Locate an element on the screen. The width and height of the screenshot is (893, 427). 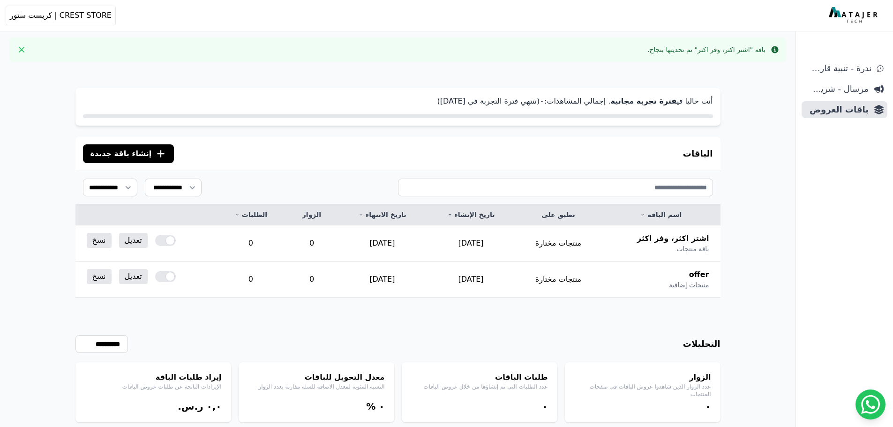
h3: التحليلات is located at coordinates (702, 344).